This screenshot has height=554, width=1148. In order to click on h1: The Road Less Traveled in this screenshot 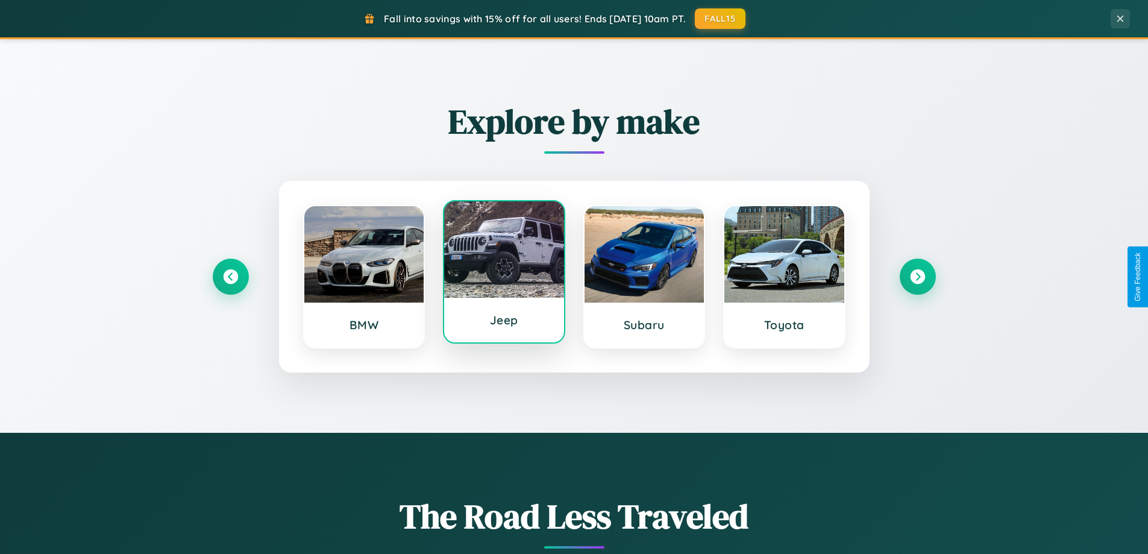, I will do `click(574, 516)`.